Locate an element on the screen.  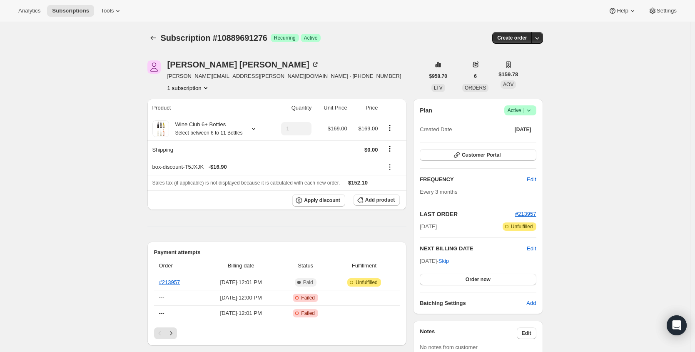
span: $958.70 is located at coordinates (438, 76).